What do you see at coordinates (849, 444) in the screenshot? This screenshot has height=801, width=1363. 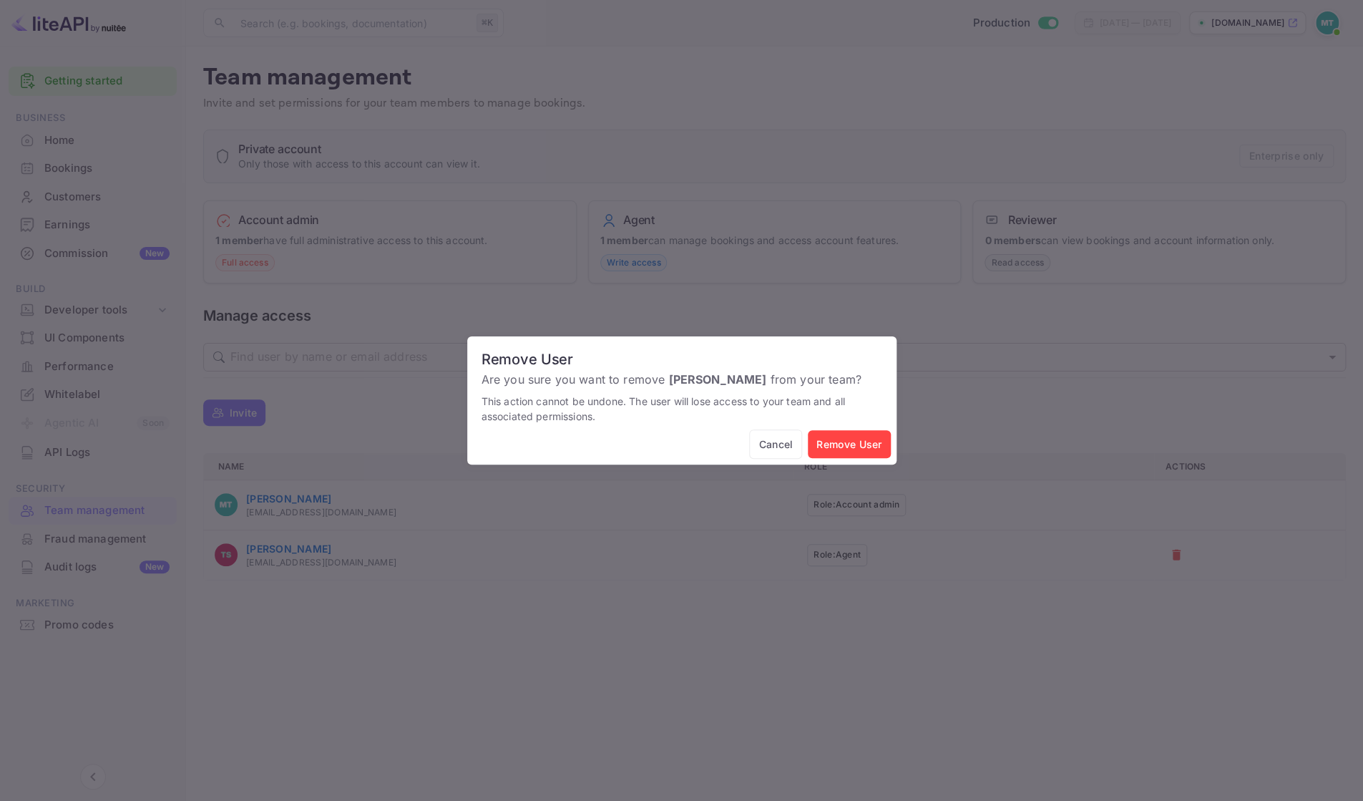 I see `button: Remove User` at bounding box center [849, 444].